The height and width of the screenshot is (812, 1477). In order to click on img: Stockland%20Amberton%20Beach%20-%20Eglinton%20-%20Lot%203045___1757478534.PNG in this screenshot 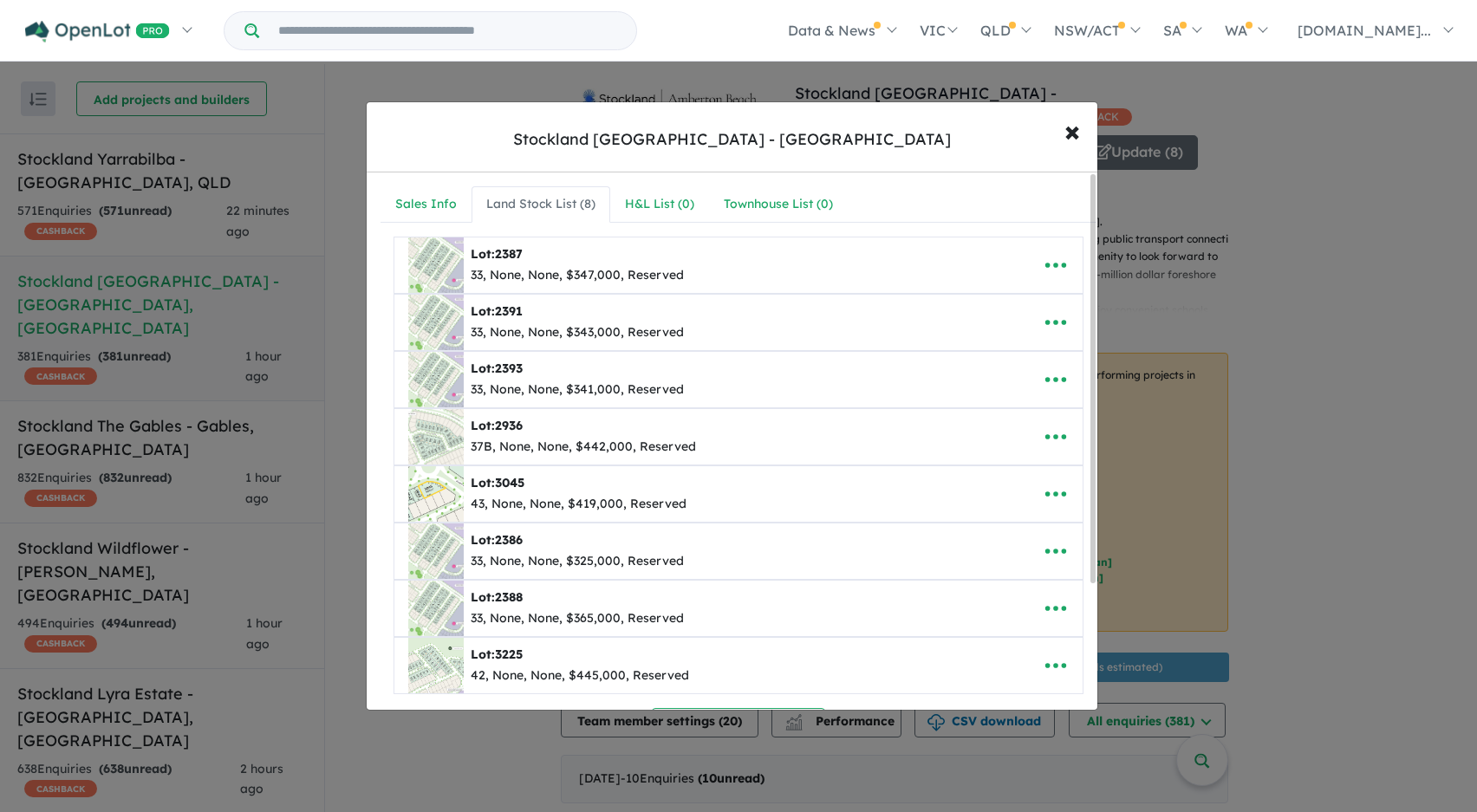, I will do `click(436, 494)`.